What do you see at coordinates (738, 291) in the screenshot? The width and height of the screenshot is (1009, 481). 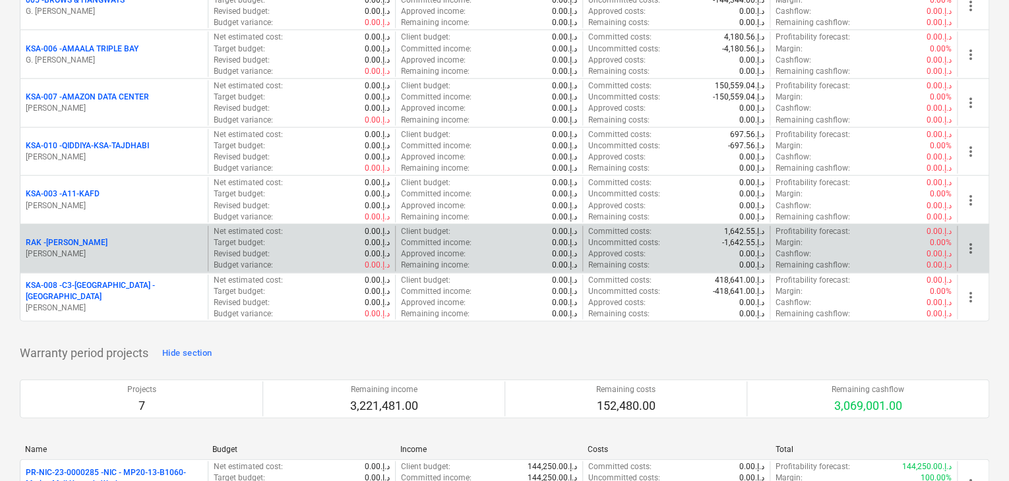 I see `p: -418,641.00د.إ.‏` at bounding box center [738, 291].